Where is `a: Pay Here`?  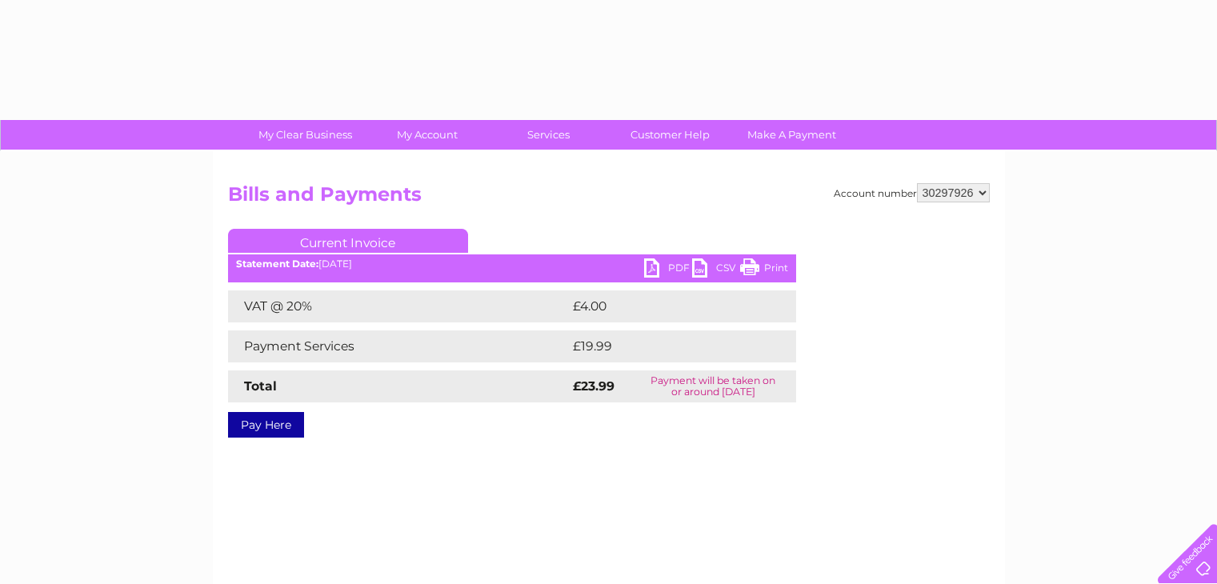 a: Pay Here is located at coordinates (266, 425).